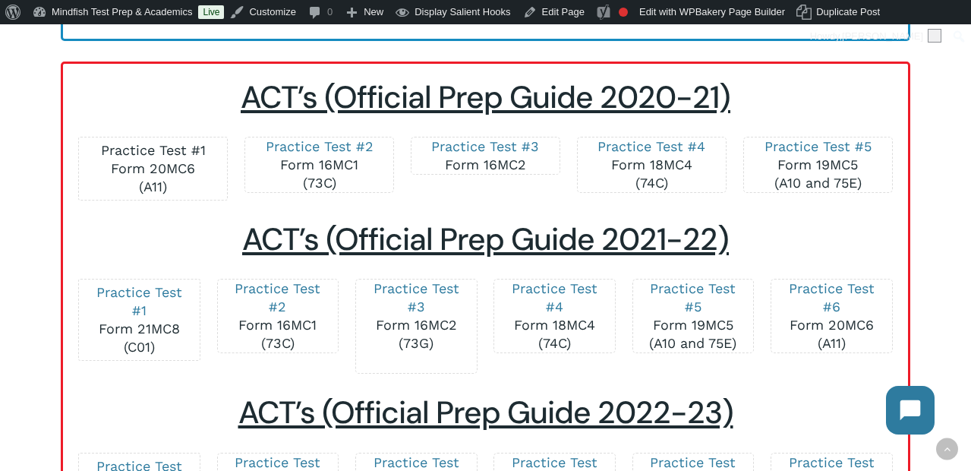 This screenshot has height=471, width=971. I want to click on a: Practice Test #6, so click(832, 297).